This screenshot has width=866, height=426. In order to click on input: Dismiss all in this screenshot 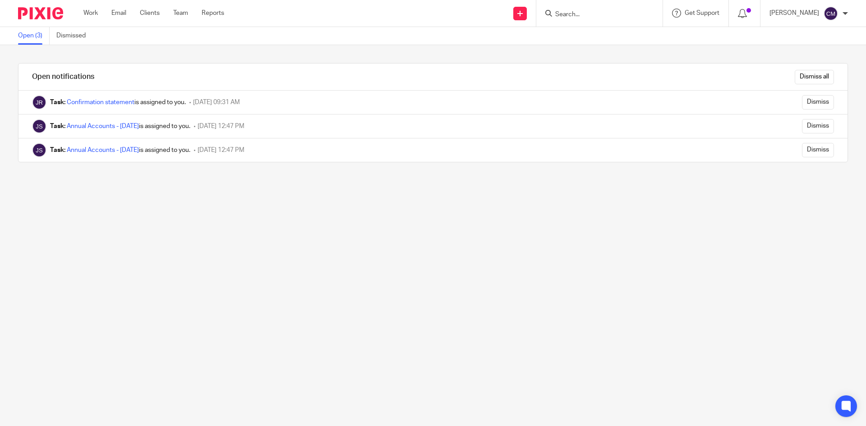, I will do `click(814, 77)`.